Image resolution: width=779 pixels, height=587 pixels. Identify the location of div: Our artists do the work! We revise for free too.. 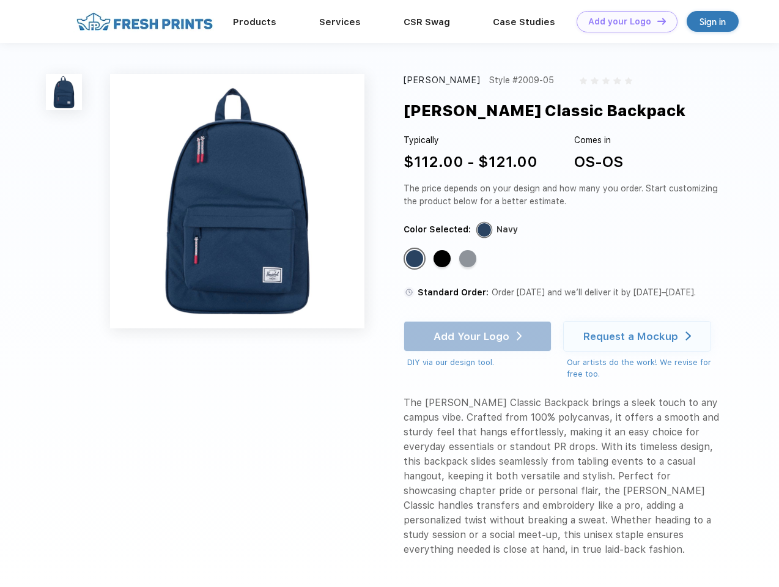
(644, 368).